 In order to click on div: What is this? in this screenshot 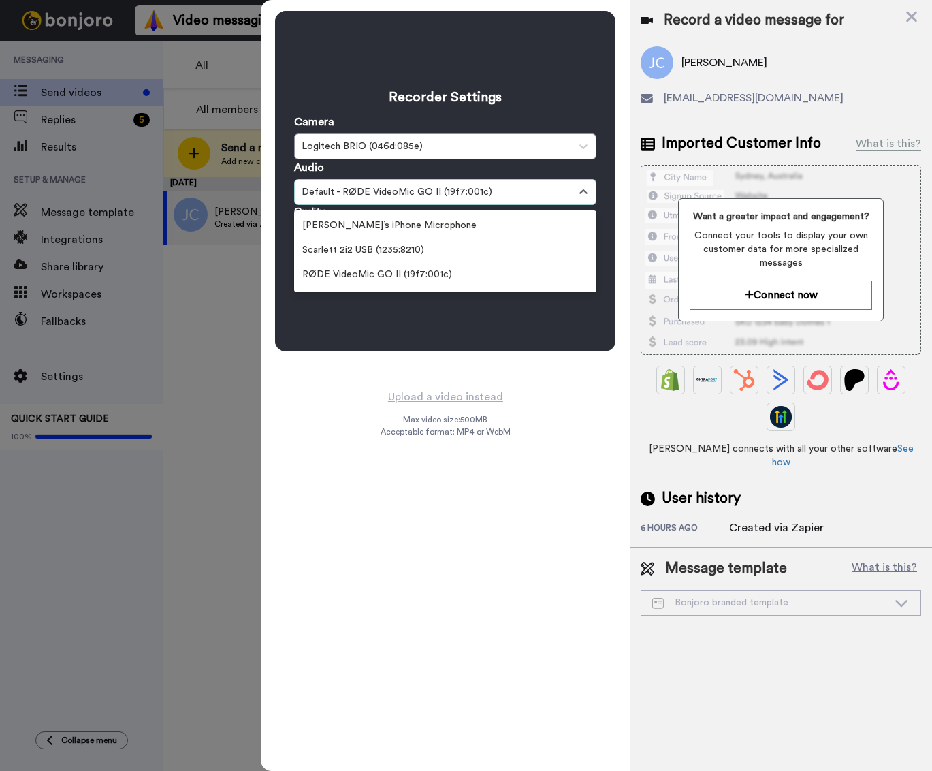, I will do `click(888, 144)`.